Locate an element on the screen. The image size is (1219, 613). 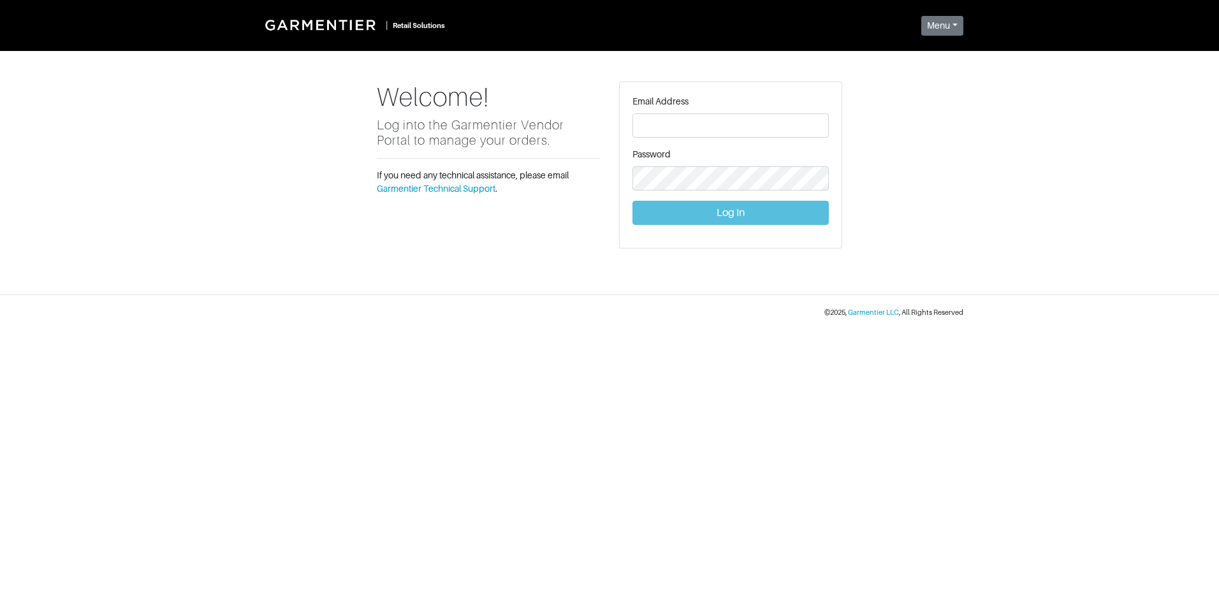
label: Password is located at coordinates (652, 154).